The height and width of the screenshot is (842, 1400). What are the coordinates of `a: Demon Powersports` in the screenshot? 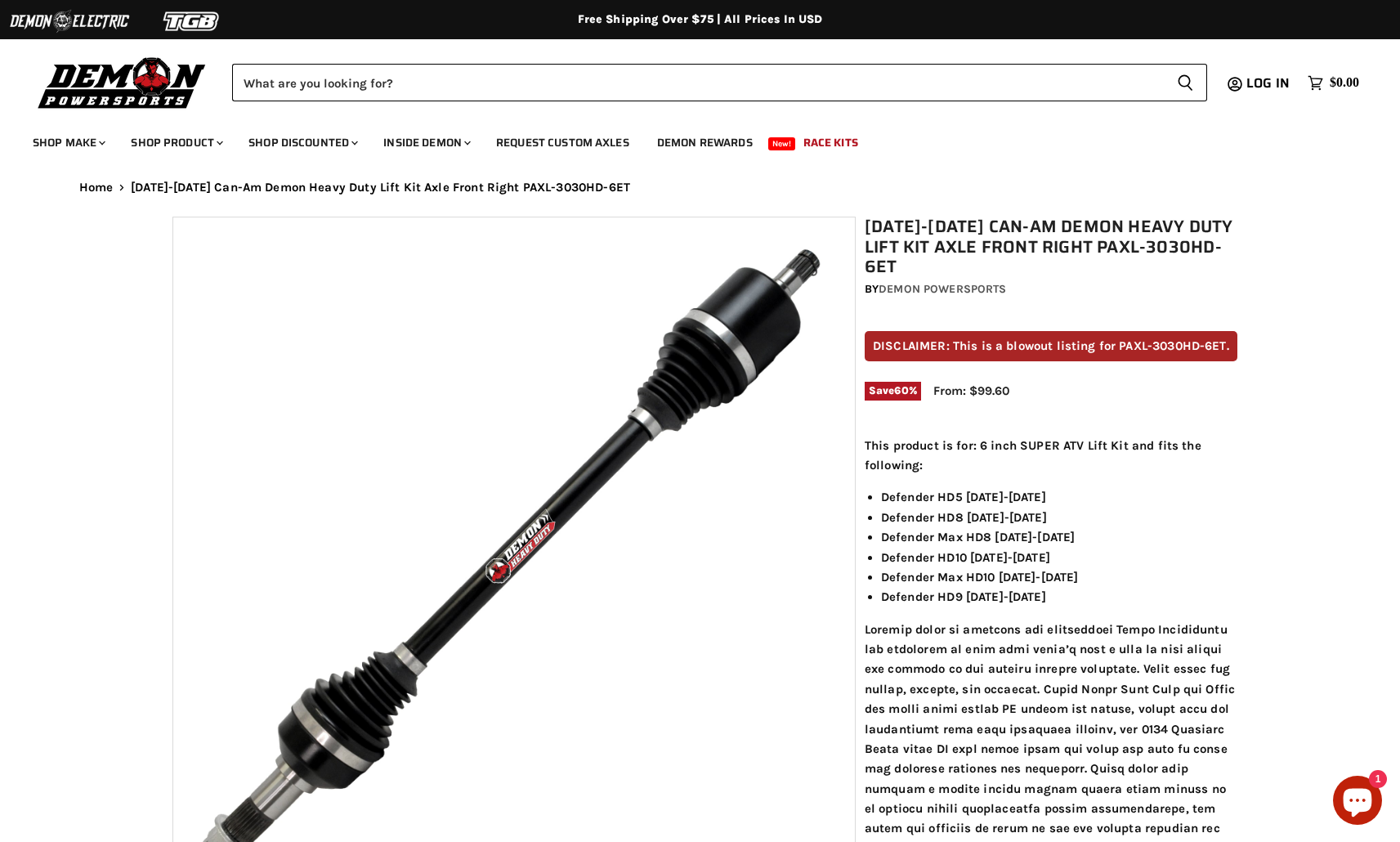 It's located at (943, 289).